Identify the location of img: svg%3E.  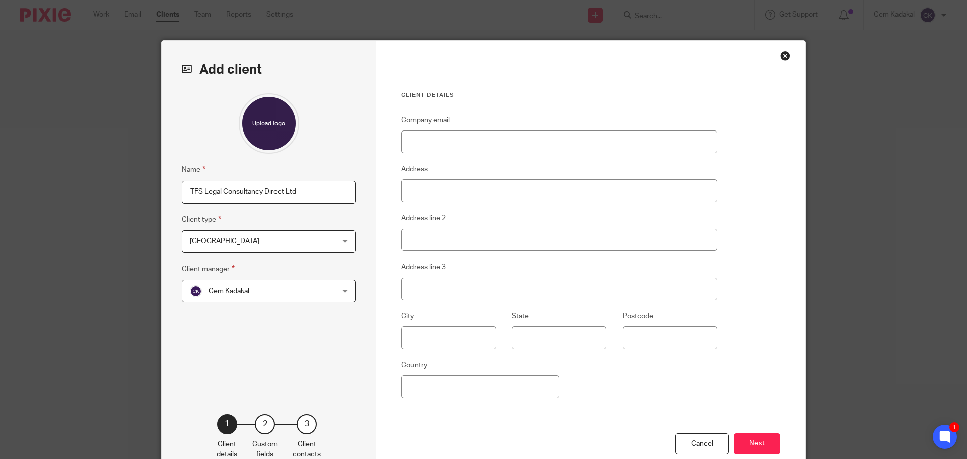
(196, 291).